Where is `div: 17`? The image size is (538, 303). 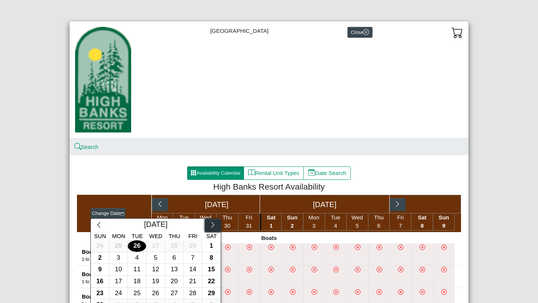 div: 17 is located at coordinates (118, 282).